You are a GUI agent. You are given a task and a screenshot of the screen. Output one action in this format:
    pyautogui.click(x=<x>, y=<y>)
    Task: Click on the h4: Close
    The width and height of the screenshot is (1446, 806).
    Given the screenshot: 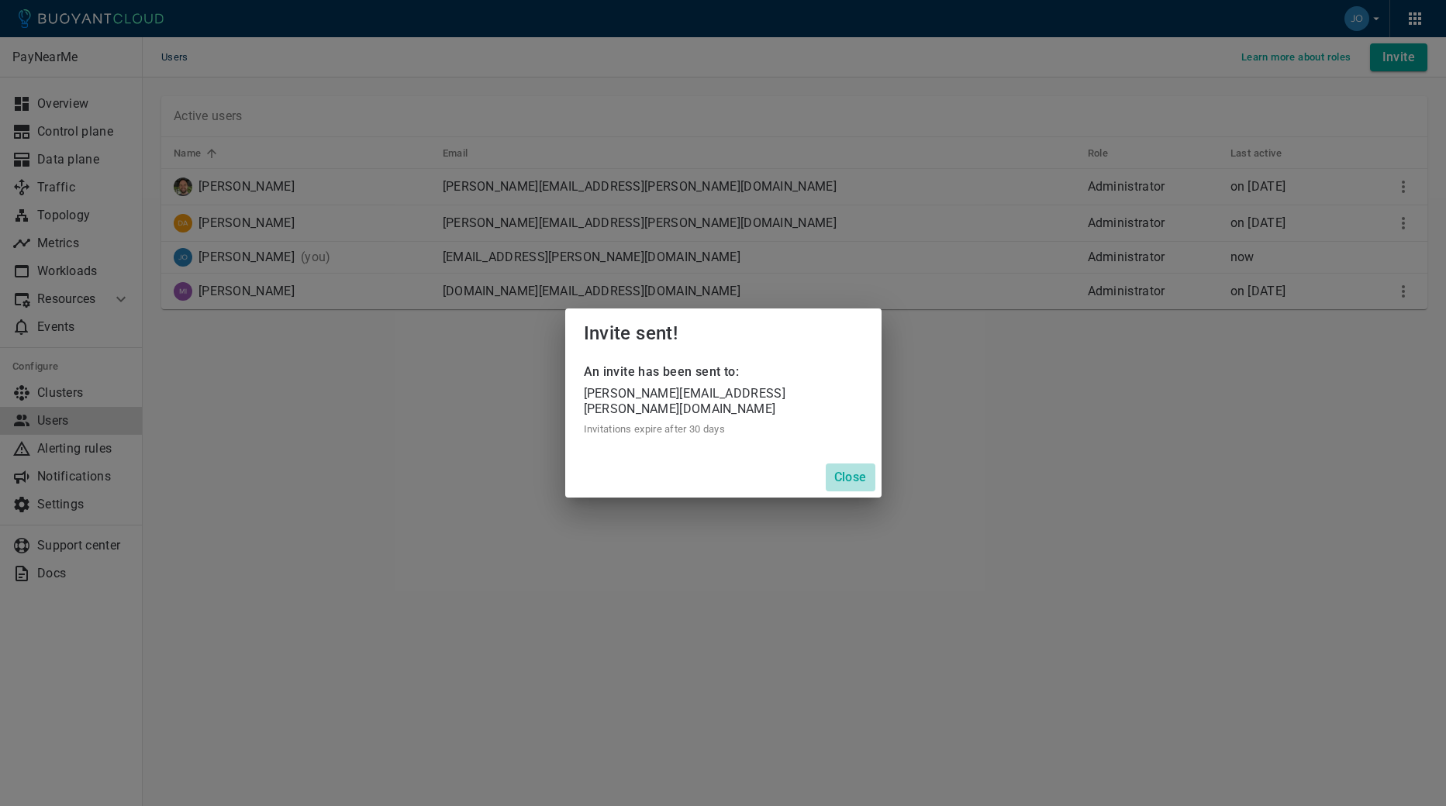 What is the action you would take?
    pyautogui.click(x=850, y=478)
    